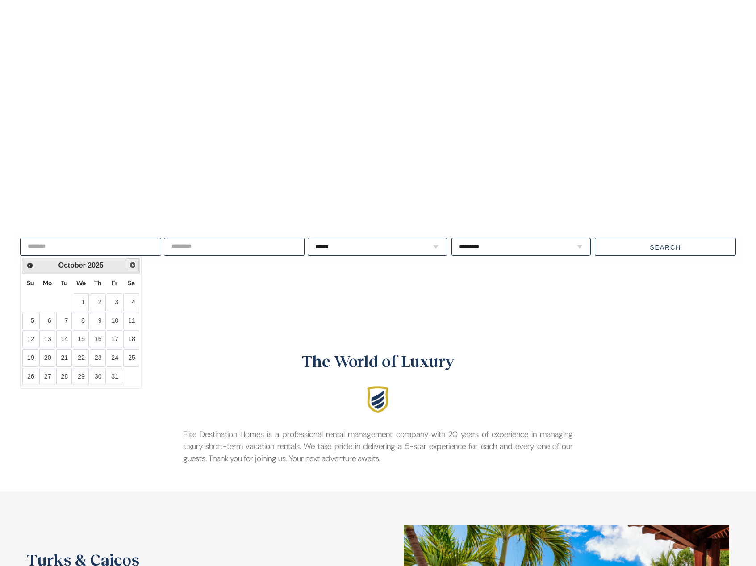 The width and height of the screenshot is (756, 566). What do you see at coordinates (47, 339) in the screenshot?
I see `a: 13` at bounding box center [47, 339].